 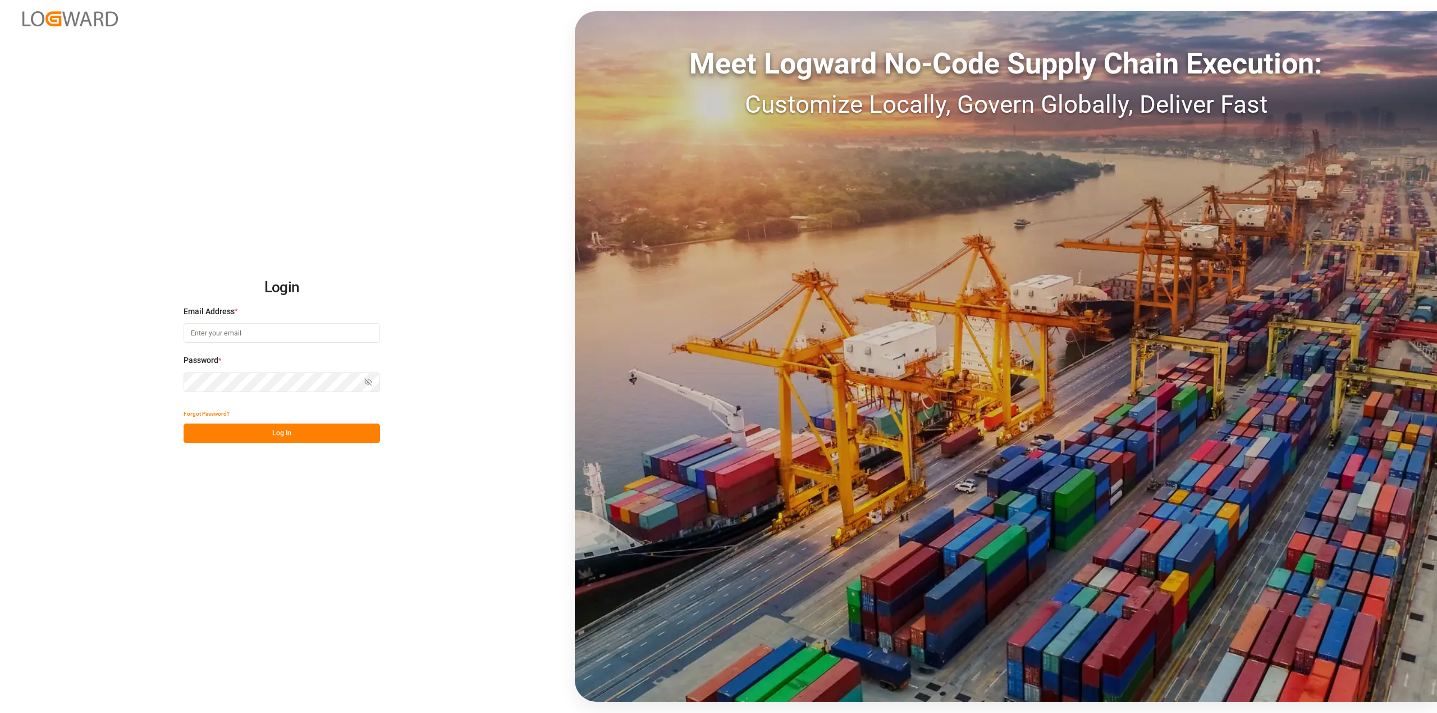 I want to click on span: Password, so click(x=201, y=360).